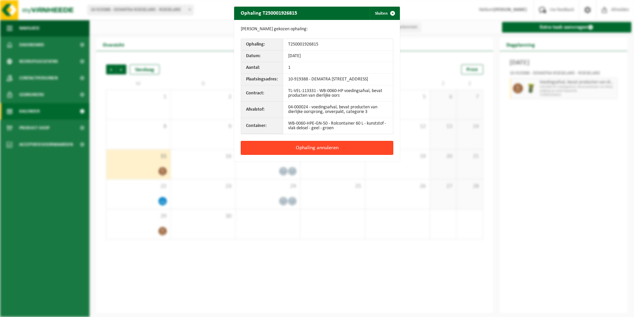 The width and height of the screenshot is (634, 317). I want to click on th: Ophaling:, so click(262, 44).